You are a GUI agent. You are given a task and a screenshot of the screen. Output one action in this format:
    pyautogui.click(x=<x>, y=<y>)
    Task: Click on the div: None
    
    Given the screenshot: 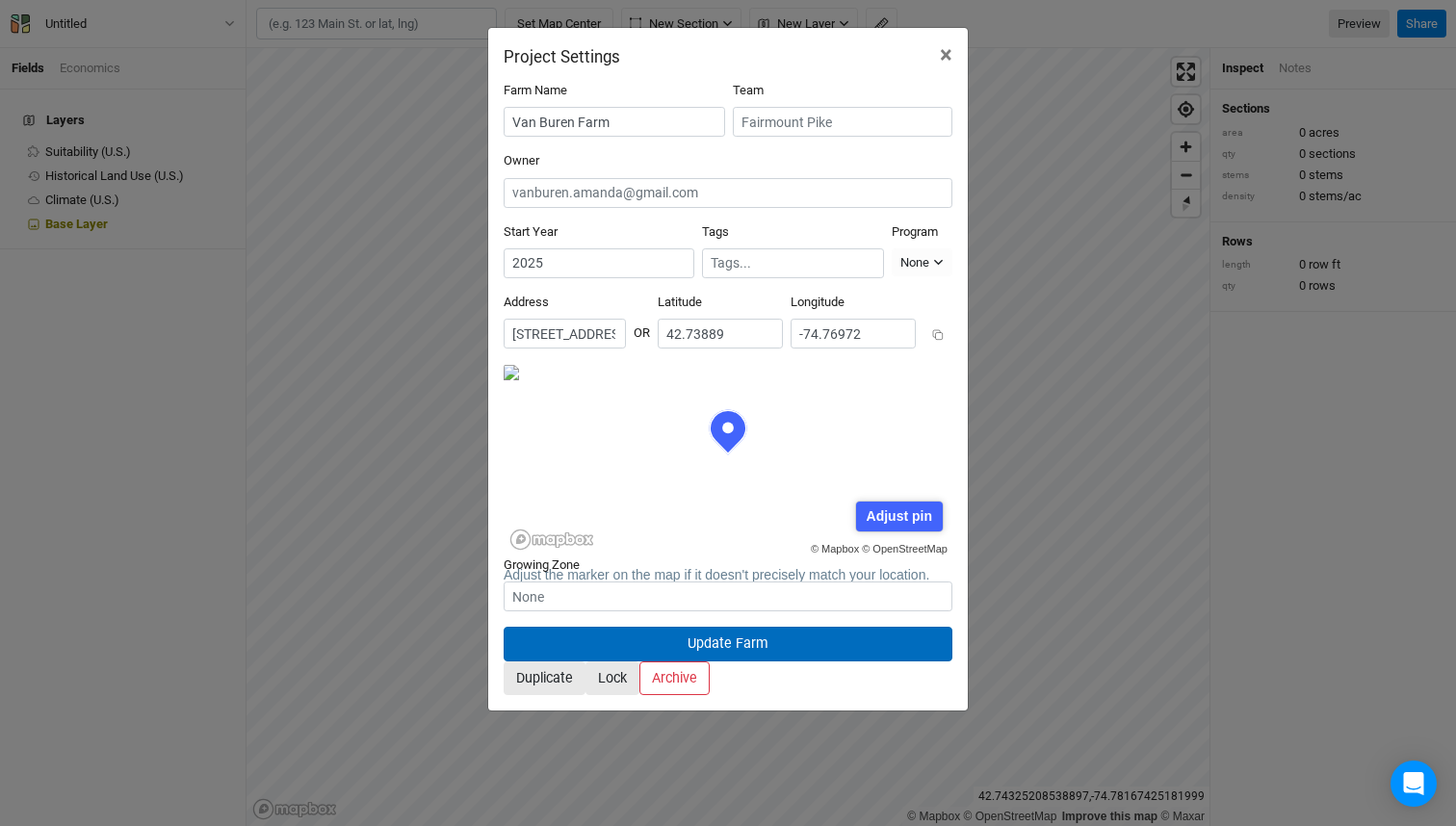 What is the action you would take?
    pyautogui.click(x=915, y=263)
    